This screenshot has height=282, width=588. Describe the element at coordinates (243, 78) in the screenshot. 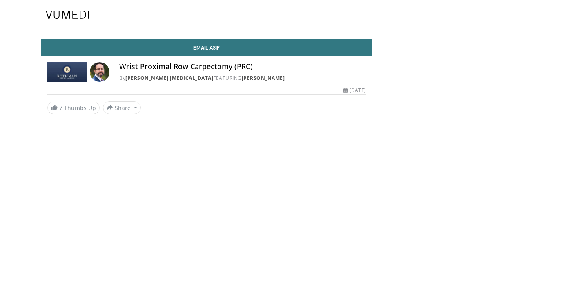

I see `div: By FEATURING` at that location.